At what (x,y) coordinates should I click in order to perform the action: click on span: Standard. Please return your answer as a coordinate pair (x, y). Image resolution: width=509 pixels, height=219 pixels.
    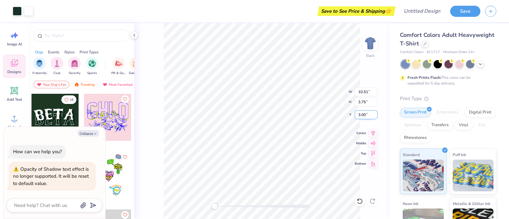
    Looking at the image, I should click on (411, 155).